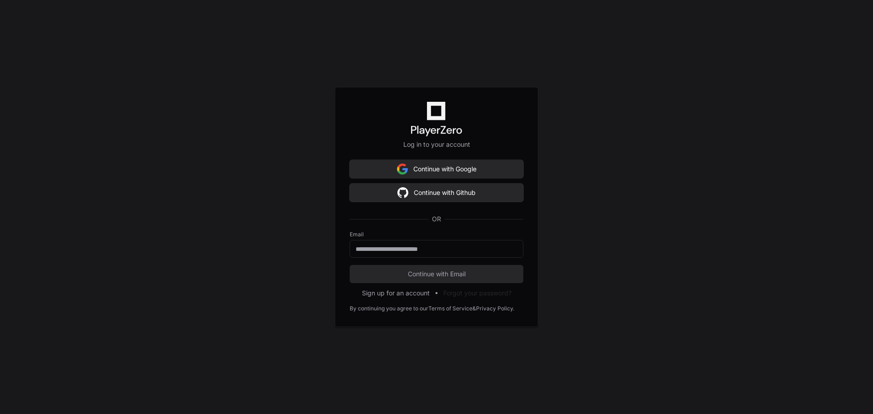  I want to click on button: Continue with Github, so click(437, 193).